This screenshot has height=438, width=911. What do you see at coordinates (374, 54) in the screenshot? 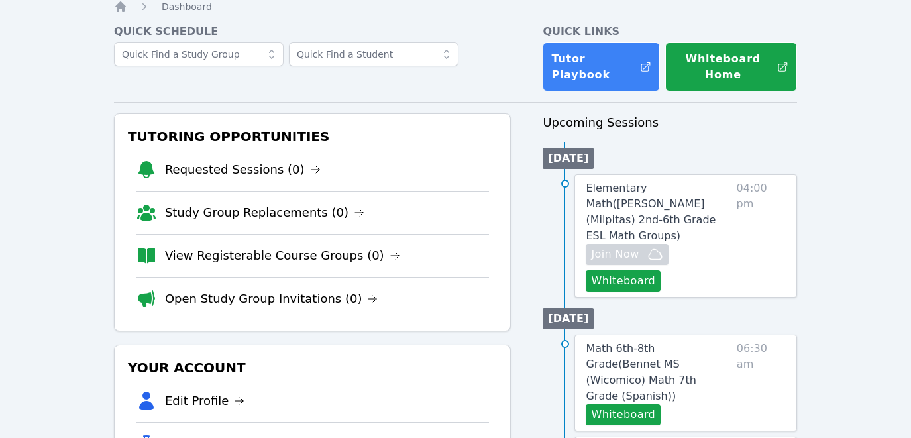
I see `input: Quick Find a Student` at bounding box center [374, 54].